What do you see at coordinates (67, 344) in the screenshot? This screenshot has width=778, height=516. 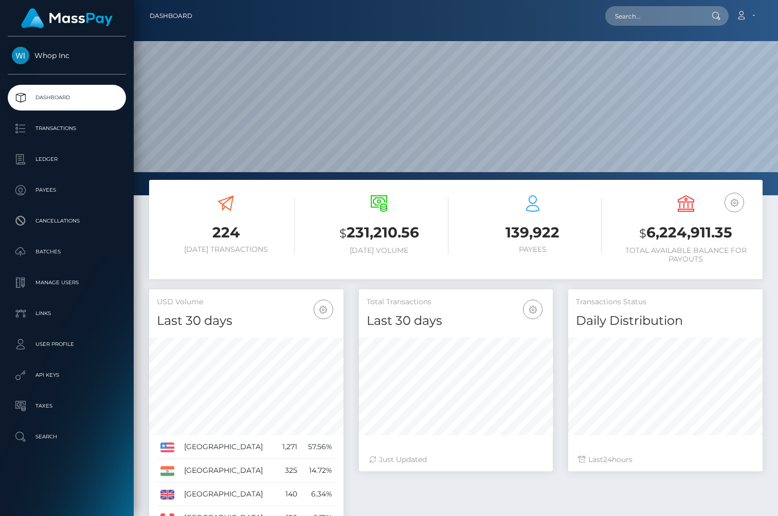 I see `p: User Profile` at bounding box center [67, 344].